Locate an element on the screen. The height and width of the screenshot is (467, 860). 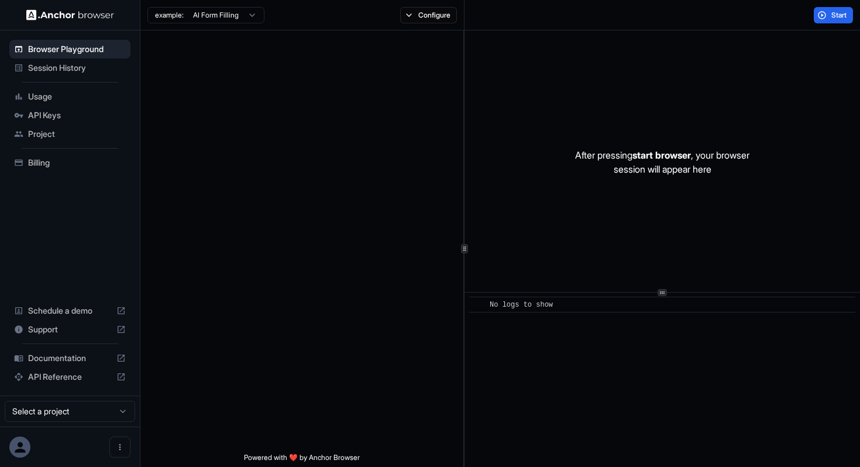
span: API Reference is located at coordinates (70, 377).